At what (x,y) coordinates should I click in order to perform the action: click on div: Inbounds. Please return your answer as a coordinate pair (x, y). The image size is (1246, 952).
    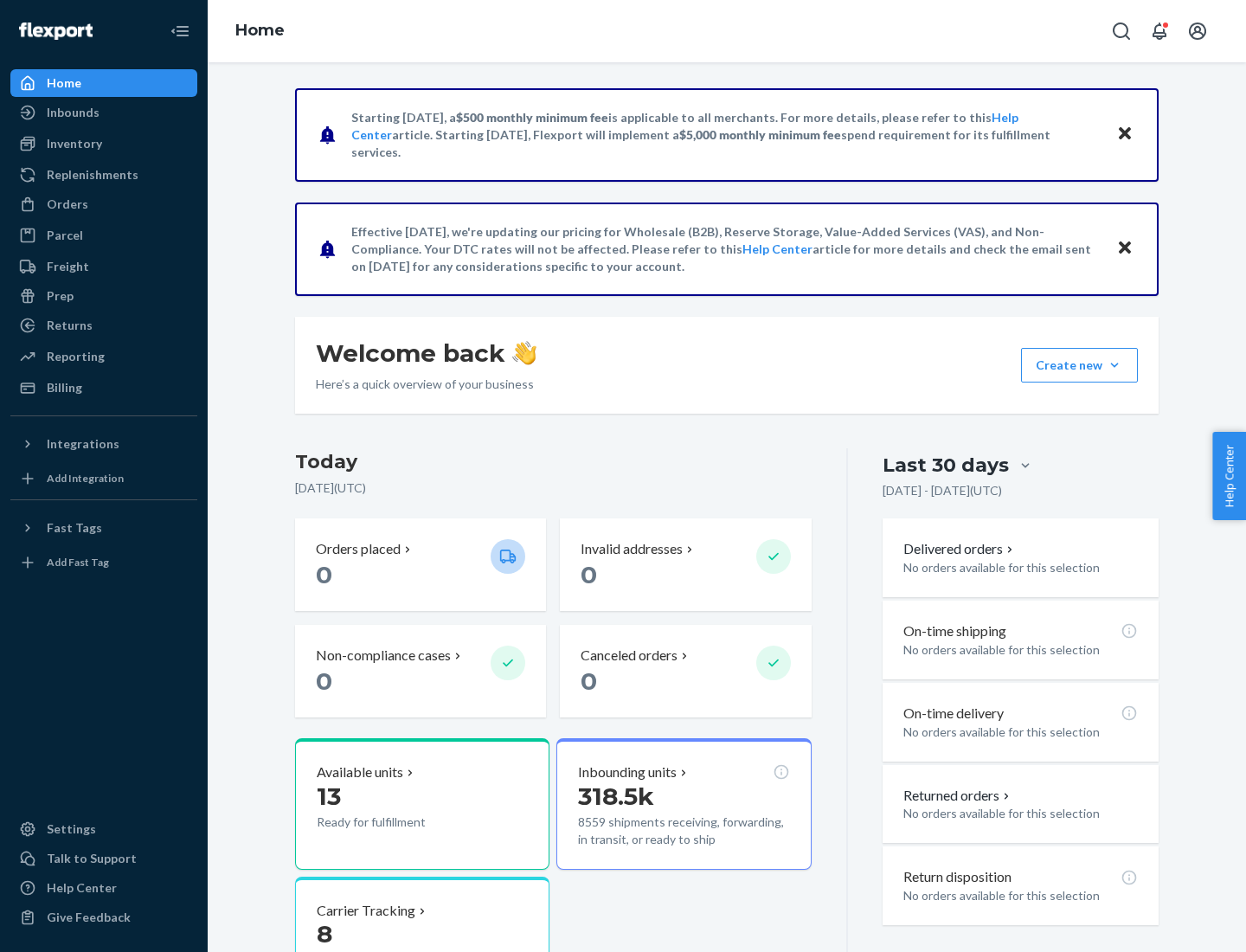
    Looking at the image, I should click on (73, 113).